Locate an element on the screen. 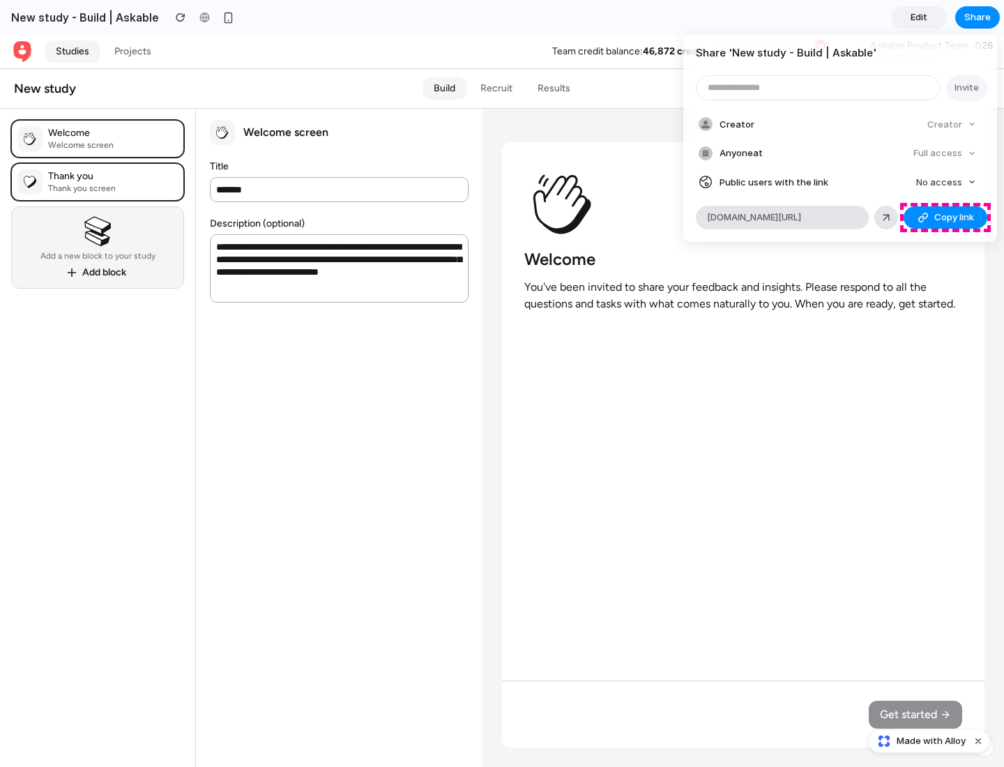 Image resolution: width=1004 pixels, height=767 pixels. label: Description (optional) is located at coordinates (257, 189).